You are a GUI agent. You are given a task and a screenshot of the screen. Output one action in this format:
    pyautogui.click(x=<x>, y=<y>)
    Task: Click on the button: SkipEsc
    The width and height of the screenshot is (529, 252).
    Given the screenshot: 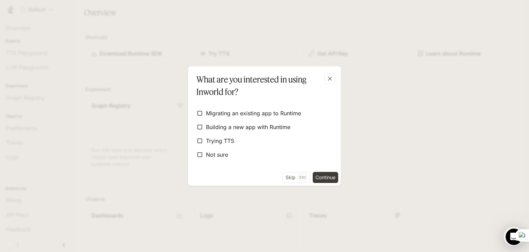 What is the action you would take?
    pyautogui.click(x=296, y=177)
    